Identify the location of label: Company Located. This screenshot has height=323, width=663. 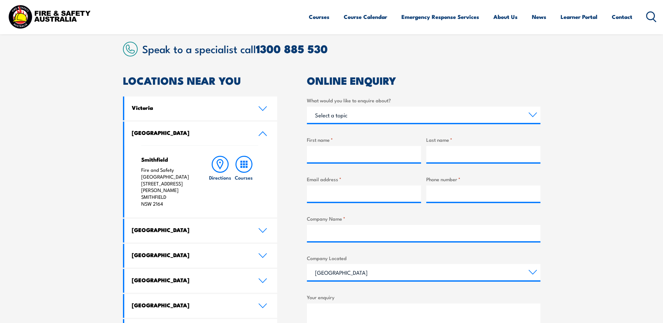
(424, 258).